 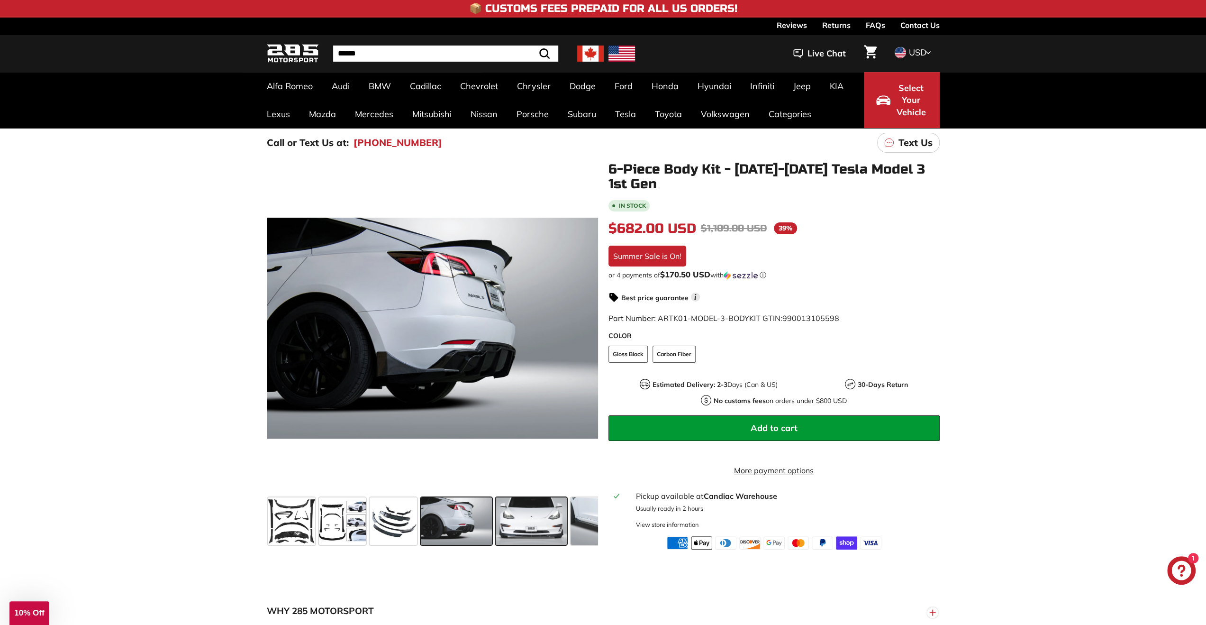 I want to click on a: Audi, so click(x=341, y=86).